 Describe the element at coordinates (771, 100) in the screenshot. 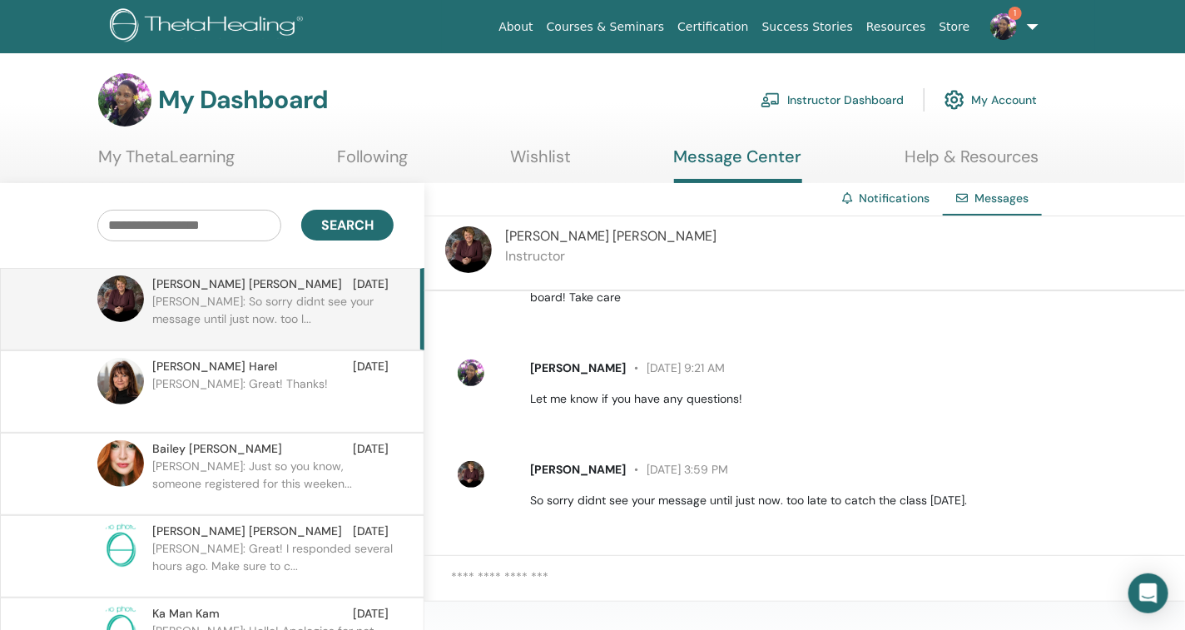

I see `img: chalkboard-teacher.svg` at that location.